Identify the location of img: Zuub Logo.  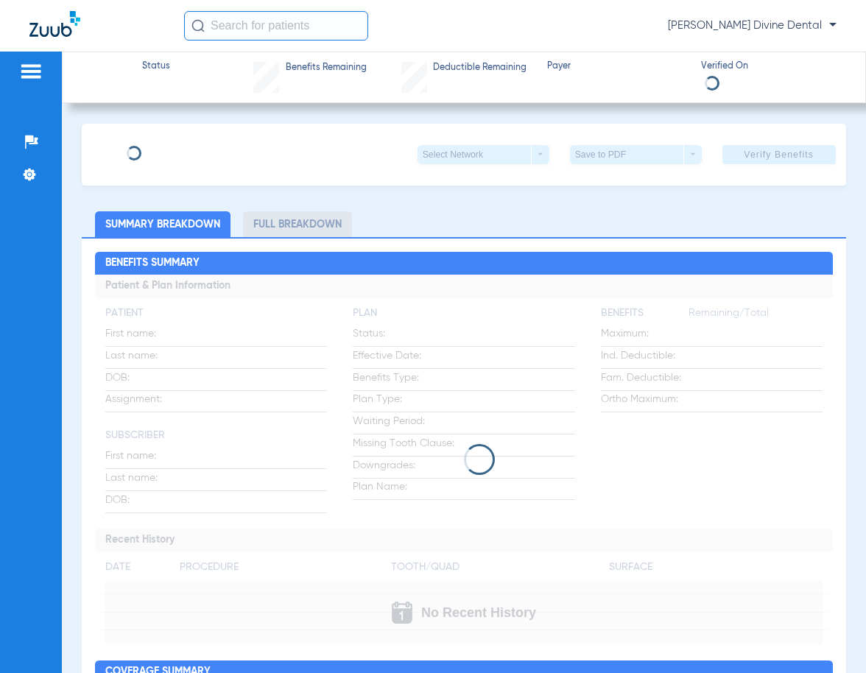
(54, 24).